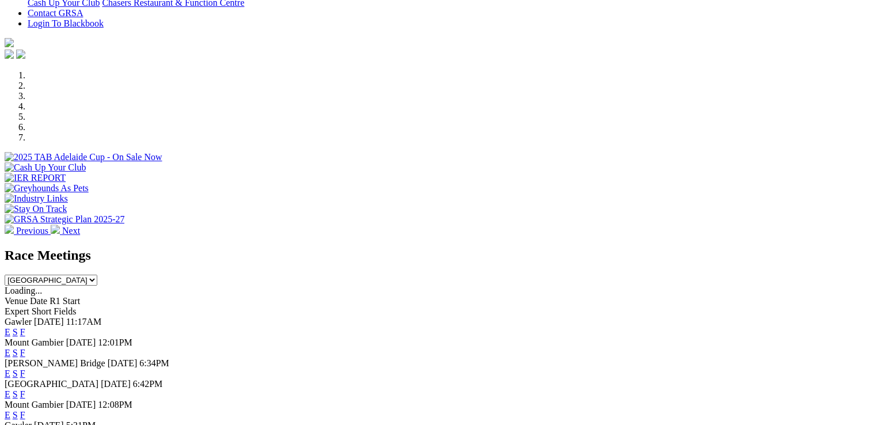  I want to click on img: twitter.svg, so click(21, 54).